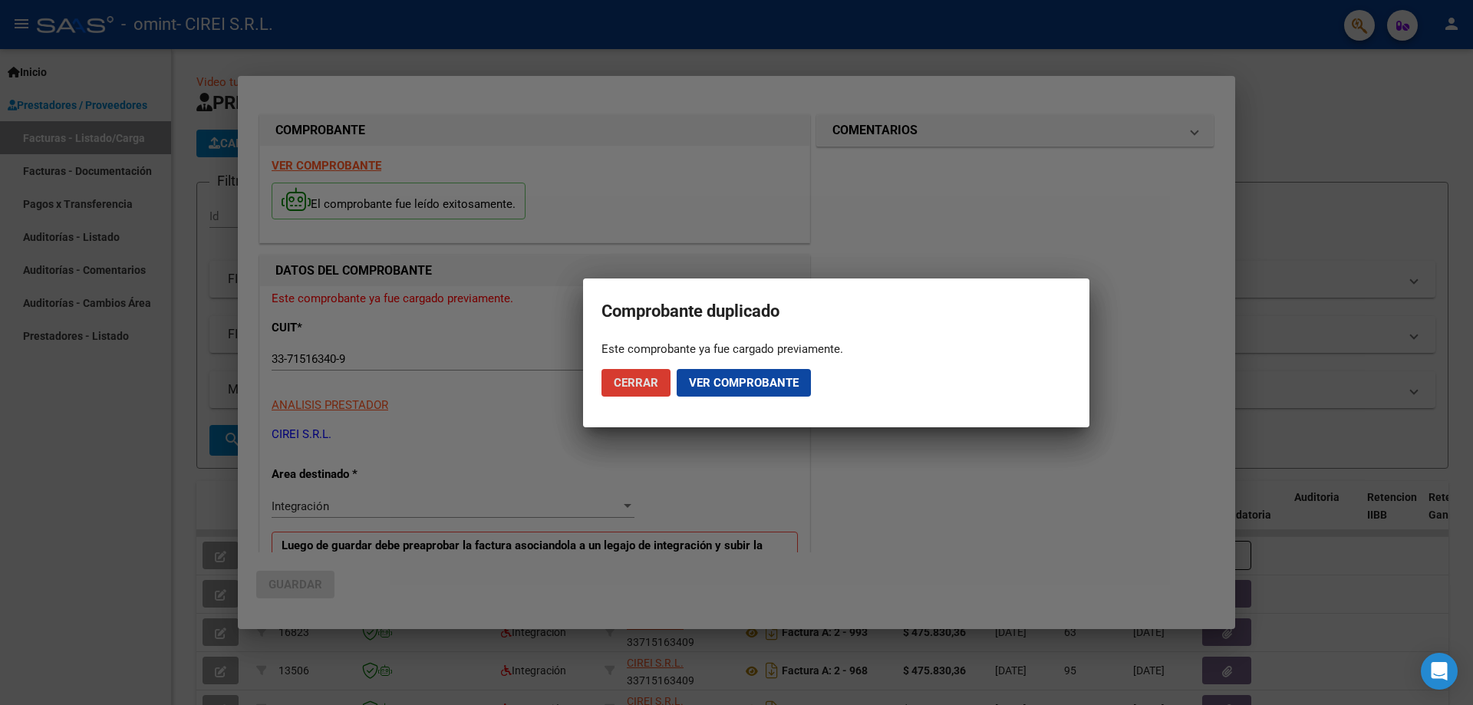 This screenshot has height=705, width=1473. What do you see at coordinates (836, 349) in the screenshot?
I see `div: Este comprobante ya fue cargado previamente.` at bounding box center [836, 349].